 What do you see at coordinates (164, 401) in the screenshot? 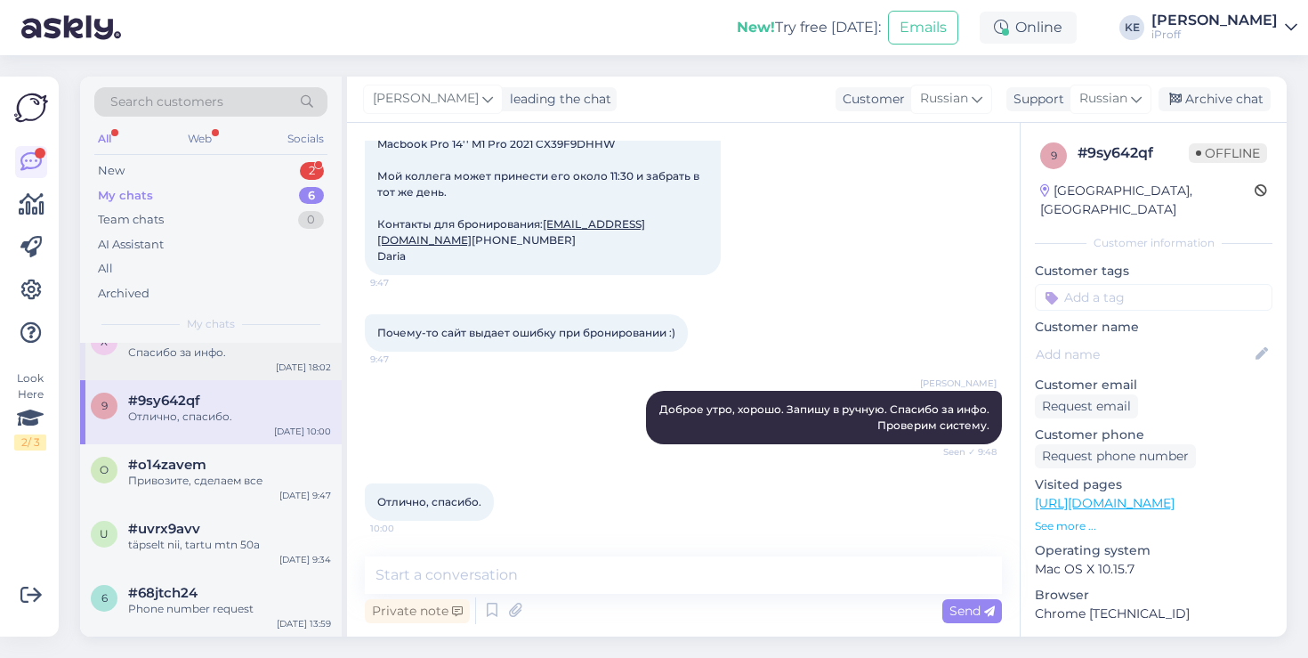
I see `span: #9sy642qf` at bounding box center [164, 401].